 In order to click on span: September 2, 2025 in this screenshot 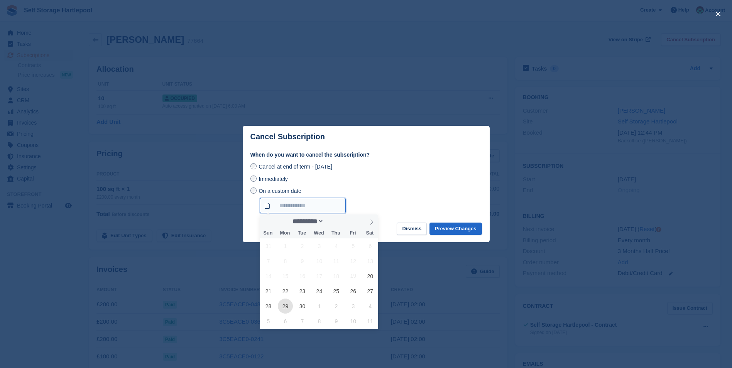, I will do `click(302, 246)`.